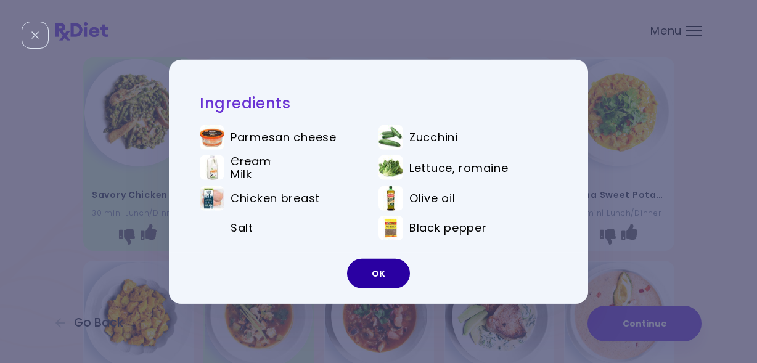  I want to click on span: Zucchini, so click(433, 137).